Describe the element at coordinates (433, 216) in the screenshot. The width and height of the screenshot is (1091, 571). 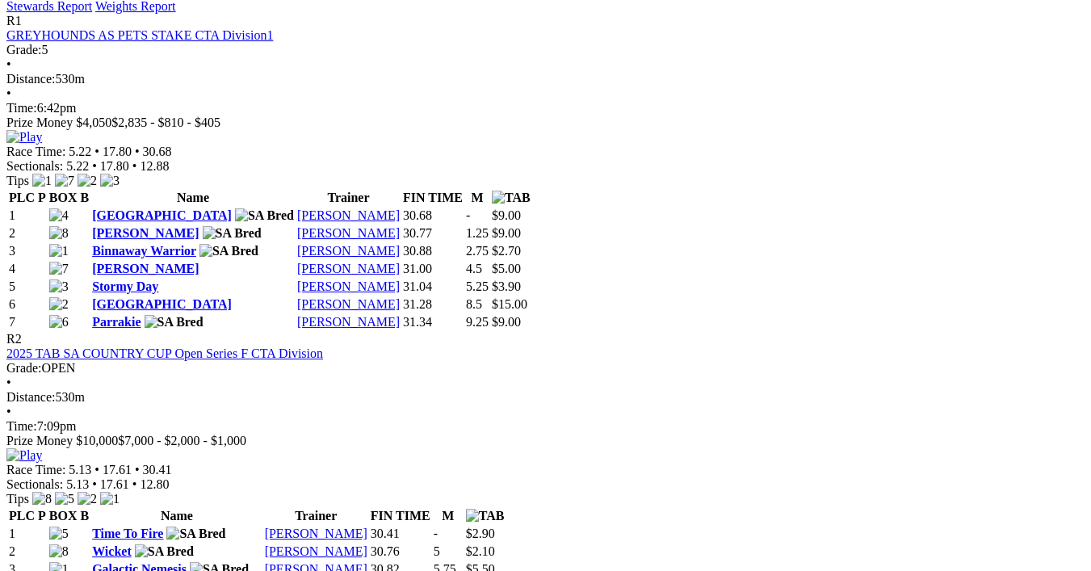
I see `td: 30.68` at that location.